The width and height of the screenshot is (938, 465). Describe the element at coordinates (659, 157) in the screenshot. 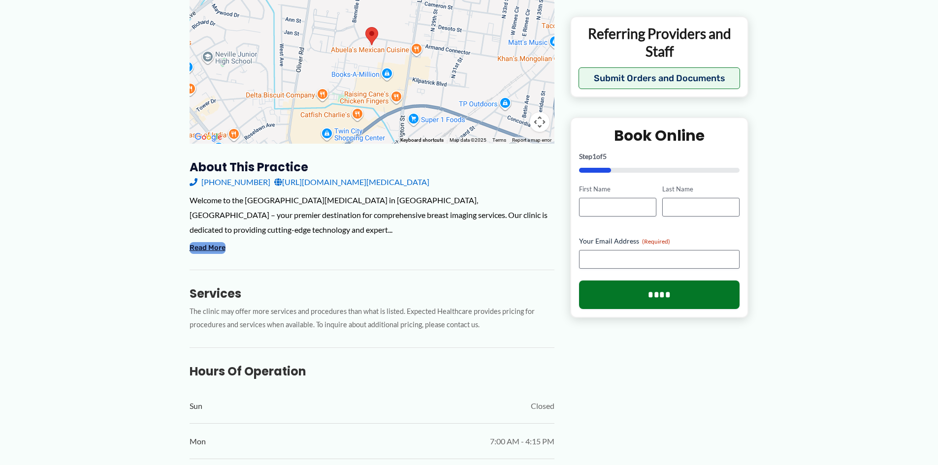

I see `p: Step of` at that location.